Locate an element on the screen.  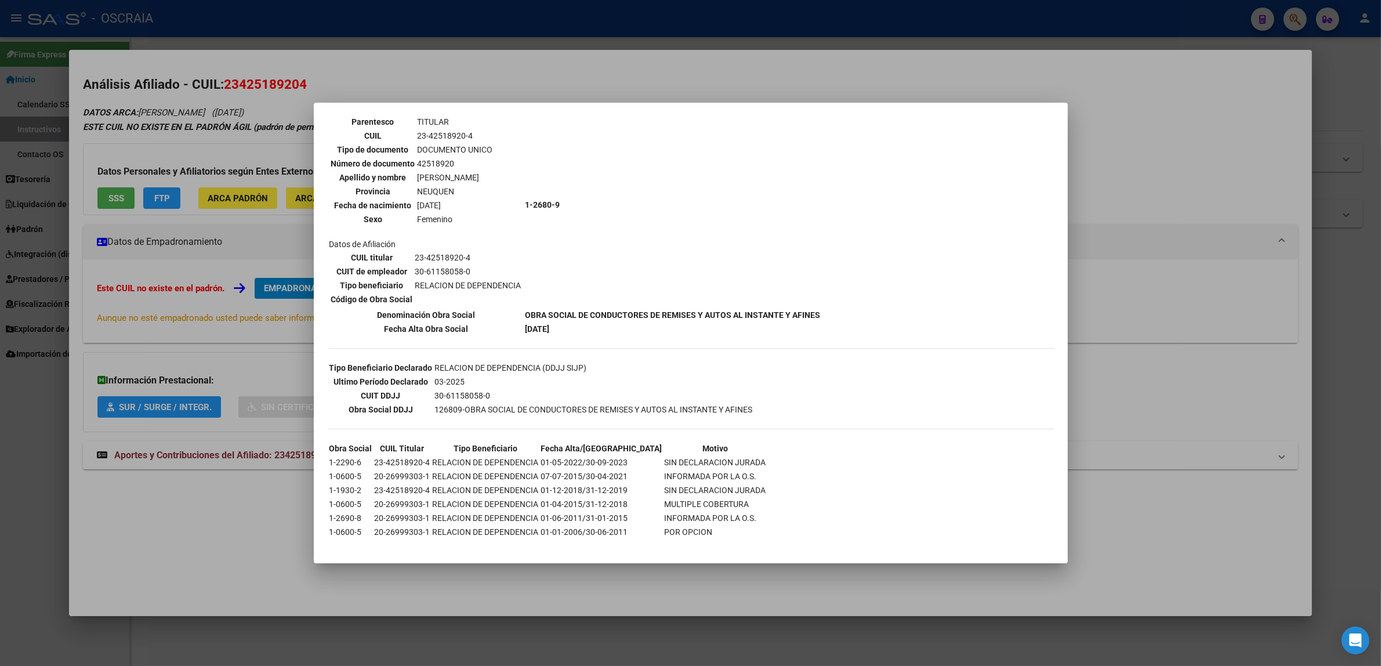
td: 03-2025 is located at coordinates (594, 382).